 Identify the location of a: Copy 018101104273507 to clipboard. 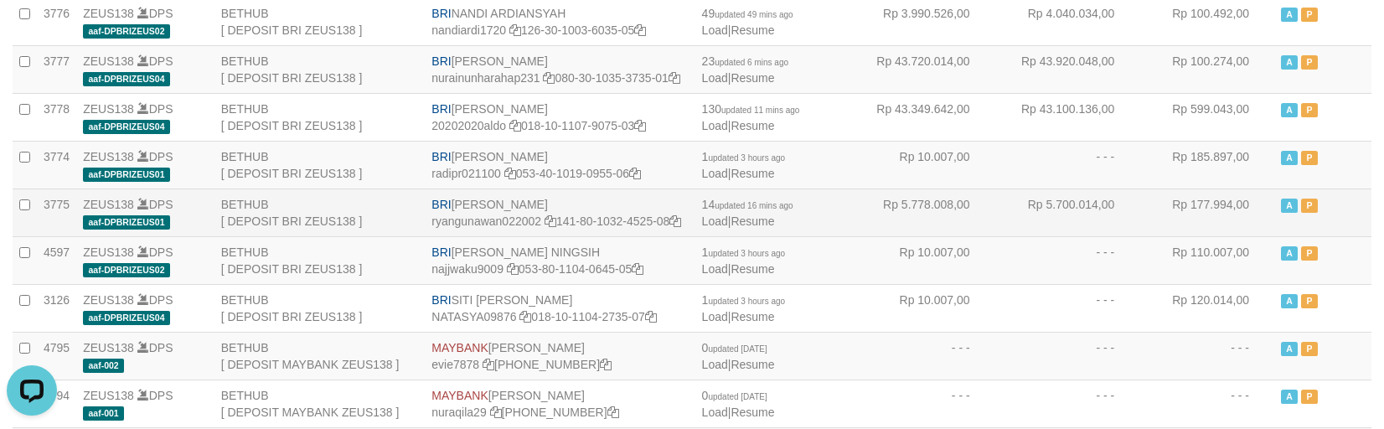
(651, 317).